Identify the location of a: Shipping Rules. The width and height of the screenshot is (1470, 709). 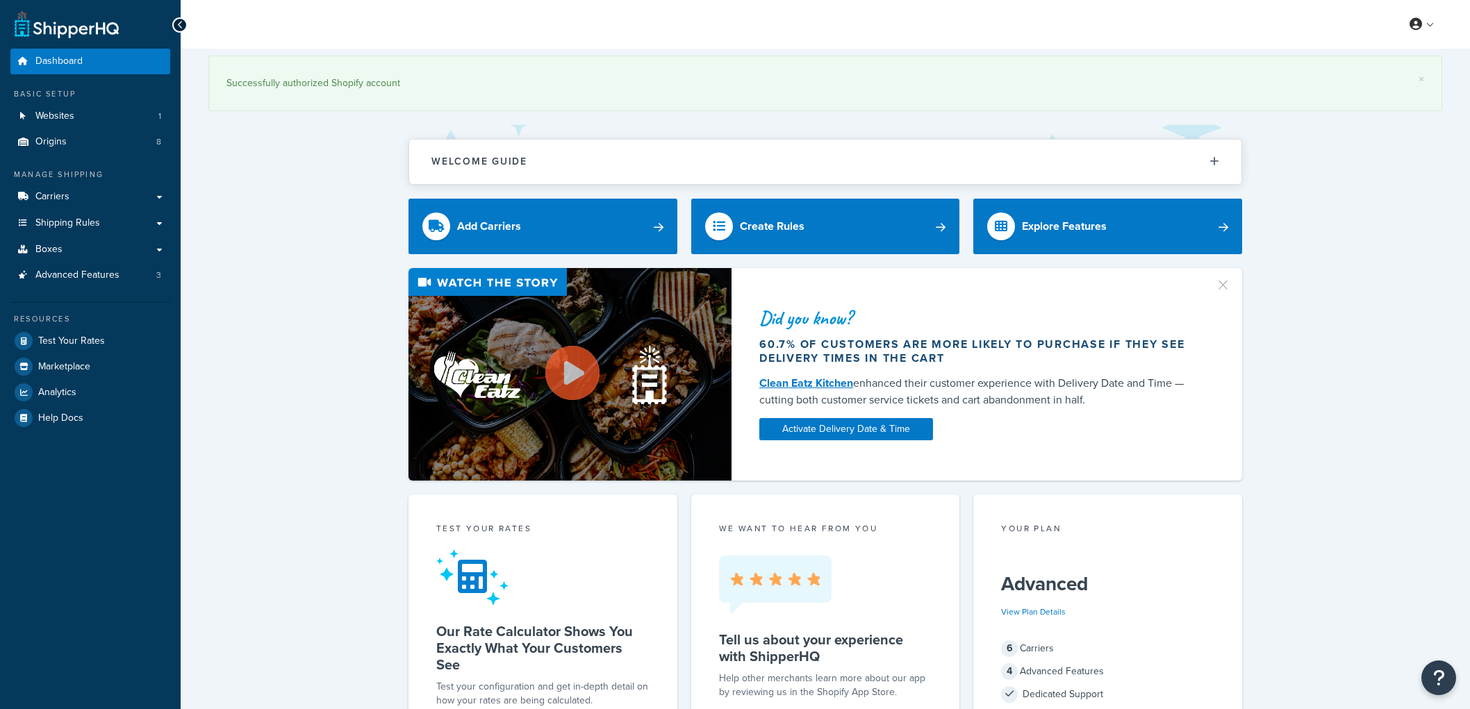
(90, 223).